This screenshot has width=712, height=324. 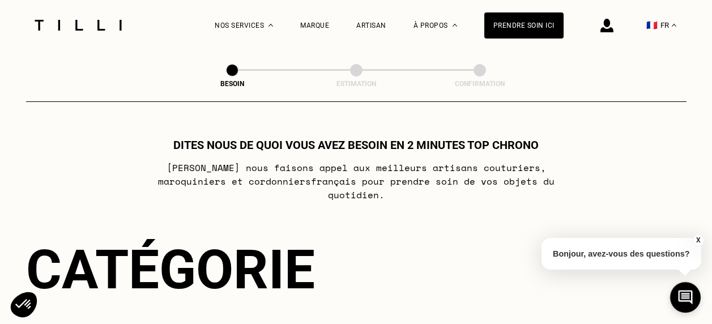 I want to click on img: Menu déroulant, so click(x=271, y=25).